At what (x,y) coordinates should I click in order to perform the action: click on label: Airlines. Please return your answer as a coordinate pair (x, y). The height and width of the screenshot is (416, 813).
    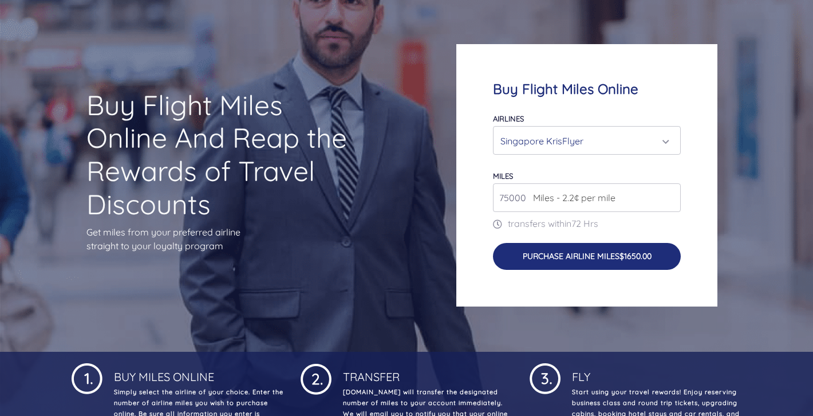
    Looking at the image, I should click on (509, 119).